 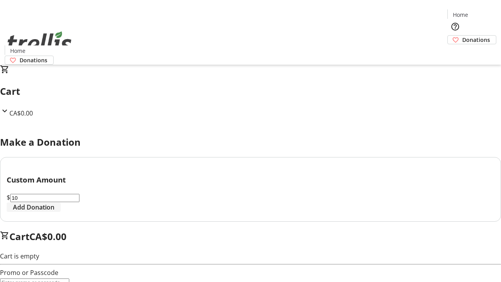 What do you see at coordinates (40, 42) in the screenshot?
I see `img: Orient E2E Organization d0hUur2g40's Logo` at bounding box center [40, 42].